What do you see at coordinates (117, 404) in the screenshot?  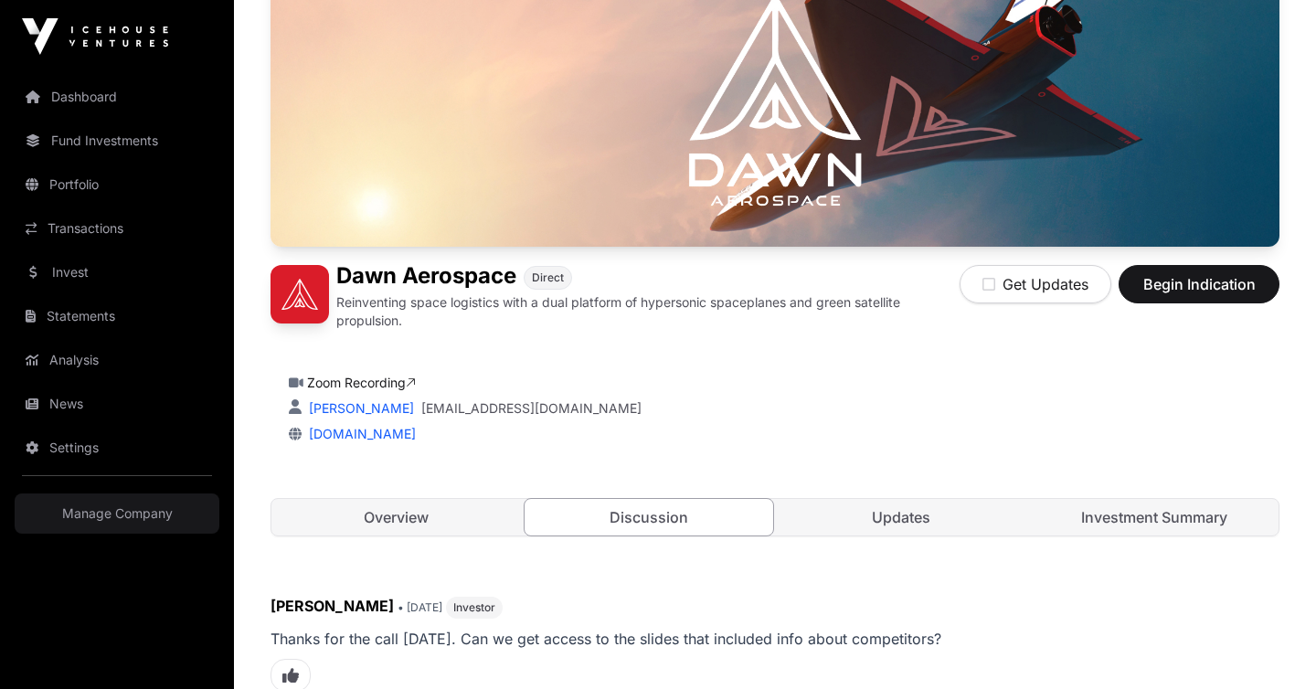 I see `a: News` at bounding box center [117, 404].